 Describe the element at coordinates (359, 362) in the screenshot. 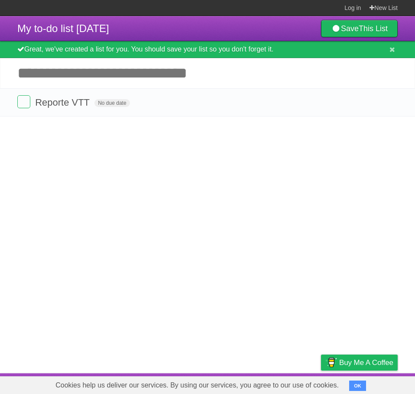

I see `a: Buy me a coffee` at that location.